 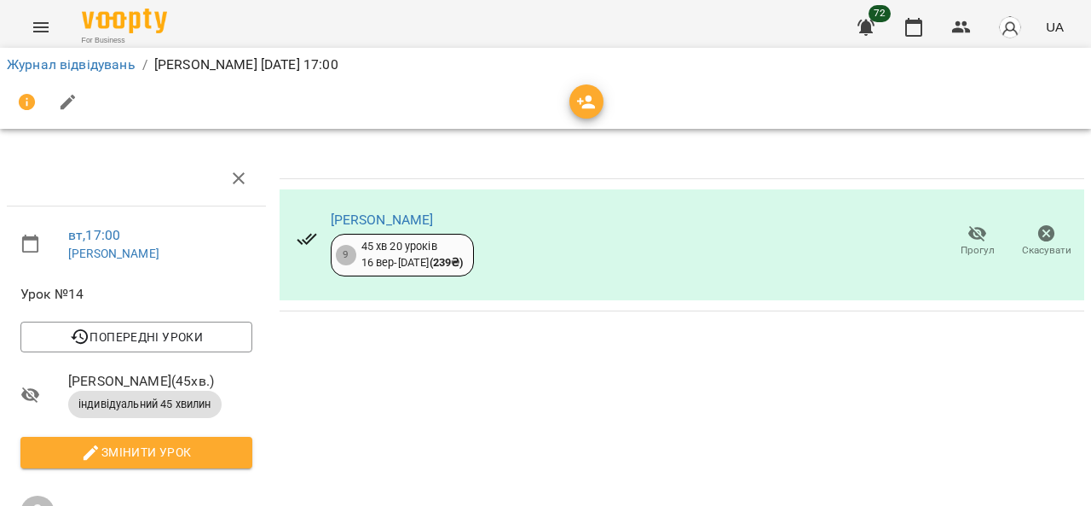 What do you see at coordinates (880, 14) in the screenshot?
I see `span: 72` at bounding box center [880, 14].